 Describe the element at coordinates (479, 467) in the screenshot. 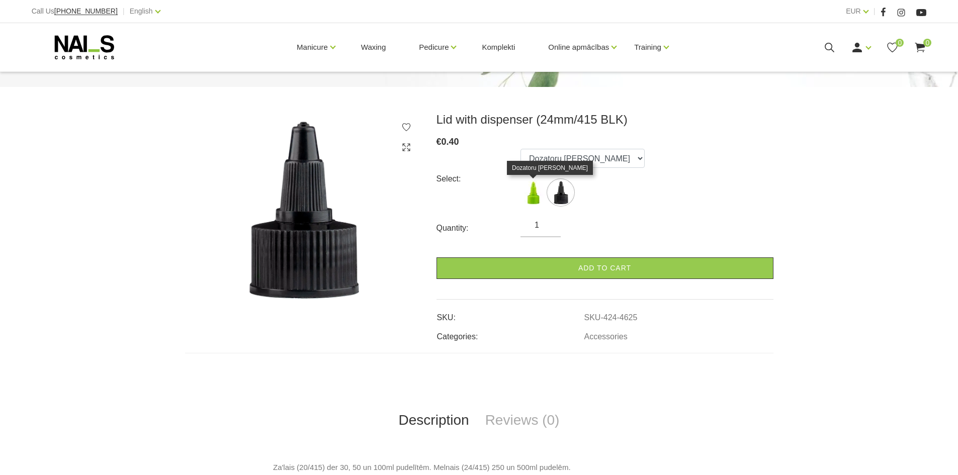

I see `p: Za'lais (20/415) der 30, 50 un 100ml pudelītēm. Melnais (24/415) 250 un 500ml pudelēm.` at that location.